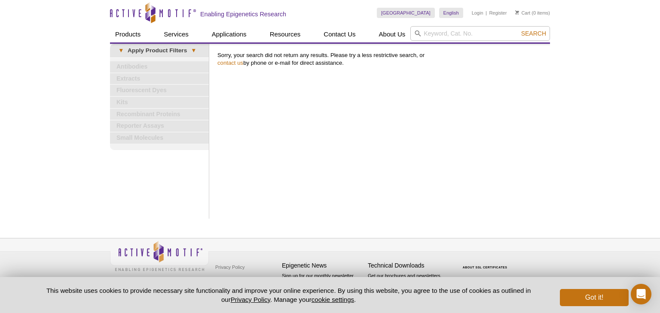 This screenshot has height=313, width=660. What do you see at coordinates (480, 33) in the screenshot?
I see `input: Keyword, Cat. No.` at bounding box center [480, 33].